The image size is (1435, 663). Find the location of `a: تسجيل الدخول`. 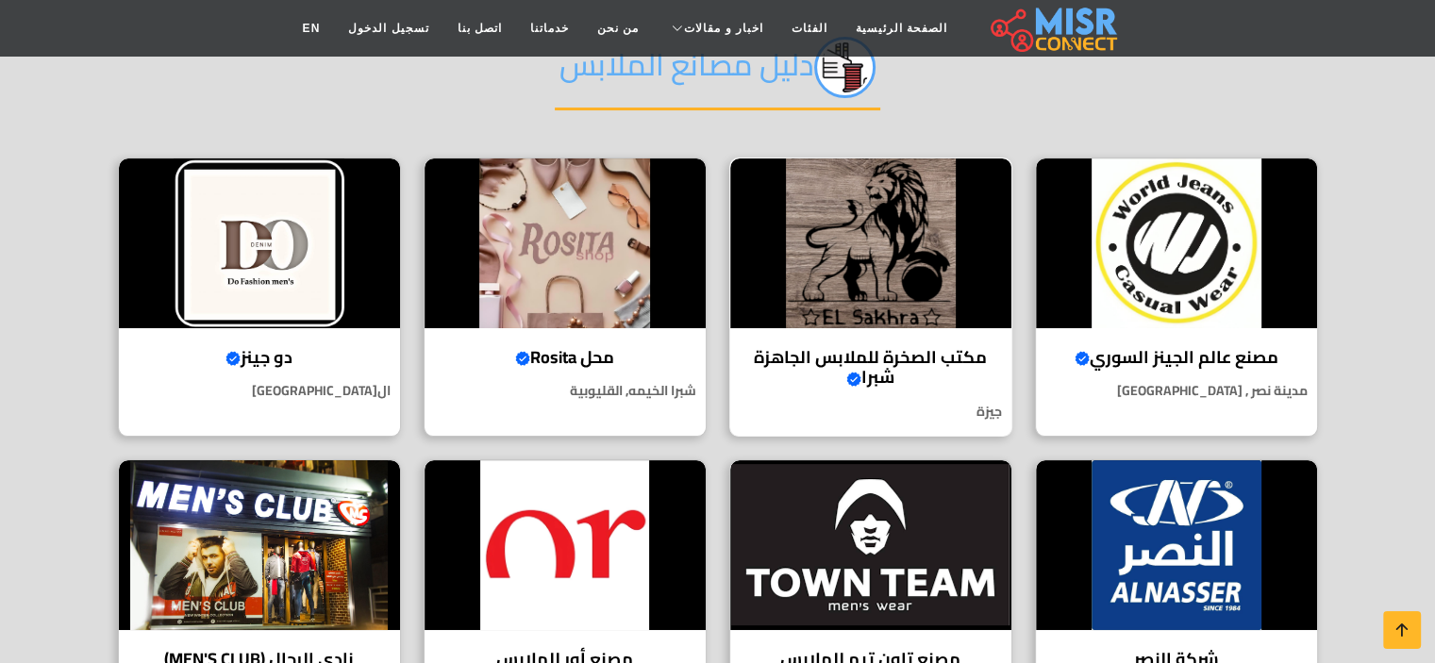

a: تسجيل الدخول is located at coordinates (388, 28).